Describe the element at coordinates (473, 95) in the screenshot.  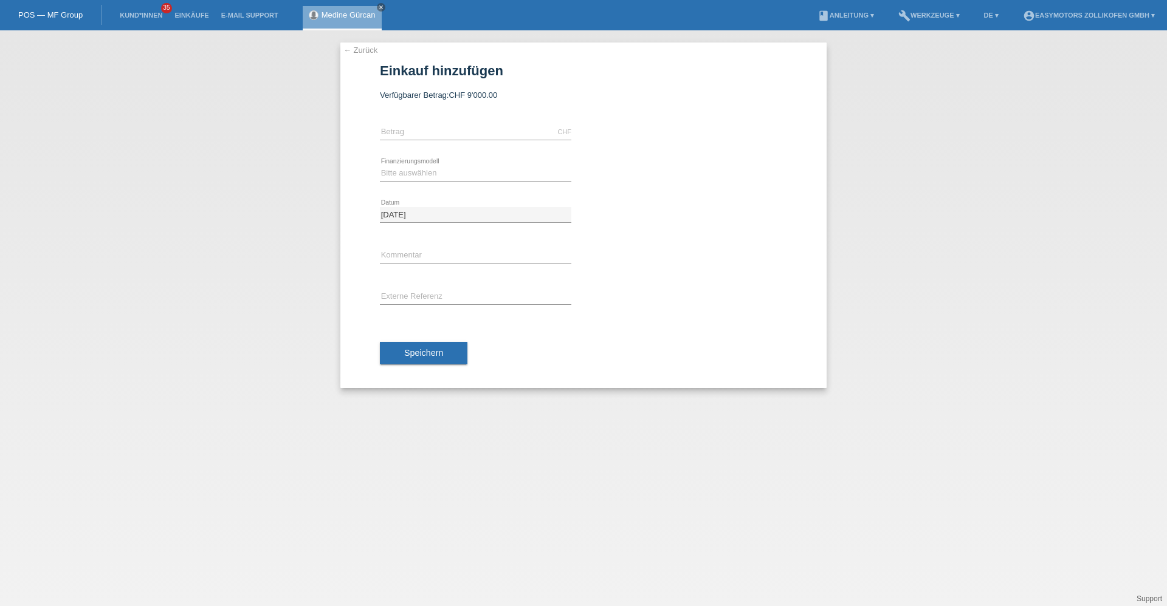
I see `span: CHF 9'000.00` at that location.